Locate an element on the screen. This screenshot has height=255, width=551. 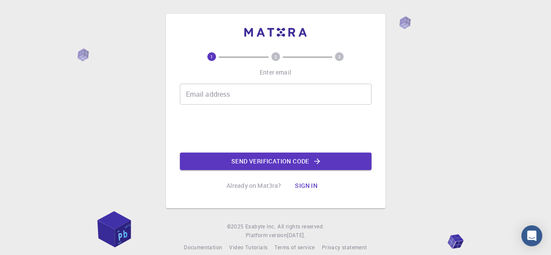
button: Send verification code is located at coordinates (276, 161).